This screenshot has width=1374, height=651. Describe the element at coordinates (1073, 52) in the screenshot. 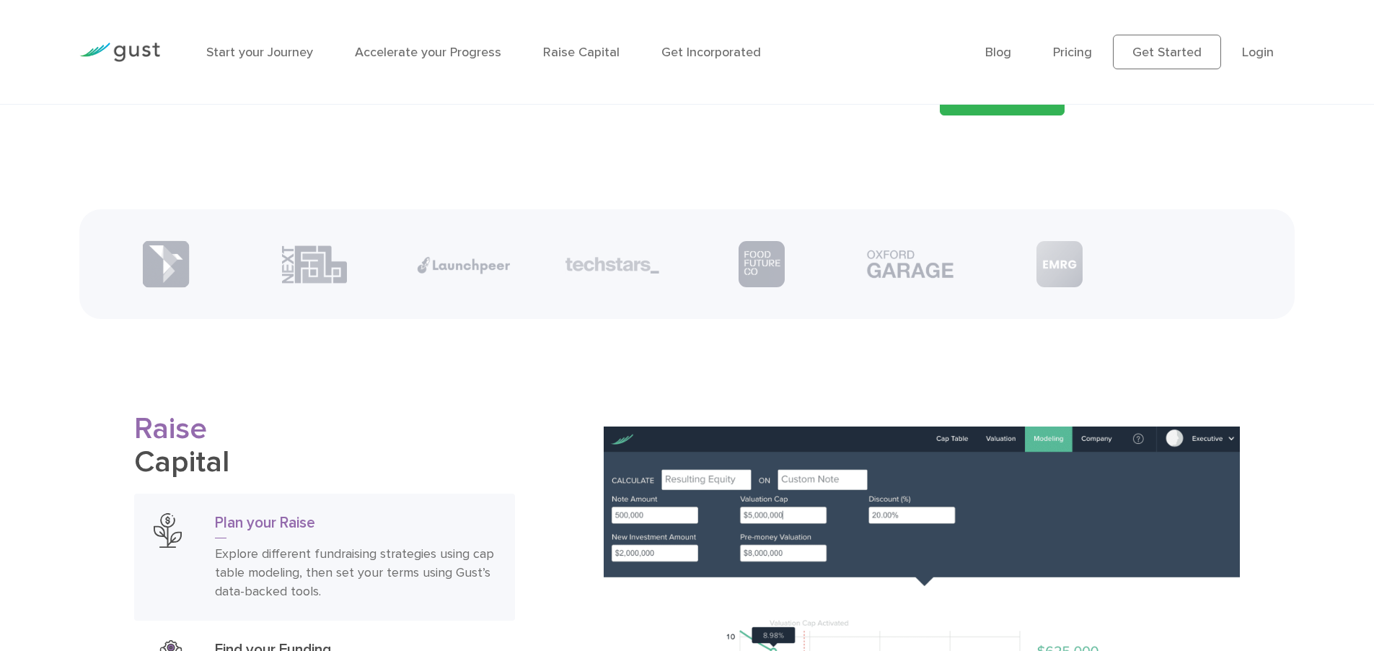

I see `a: Pricing` at that location.